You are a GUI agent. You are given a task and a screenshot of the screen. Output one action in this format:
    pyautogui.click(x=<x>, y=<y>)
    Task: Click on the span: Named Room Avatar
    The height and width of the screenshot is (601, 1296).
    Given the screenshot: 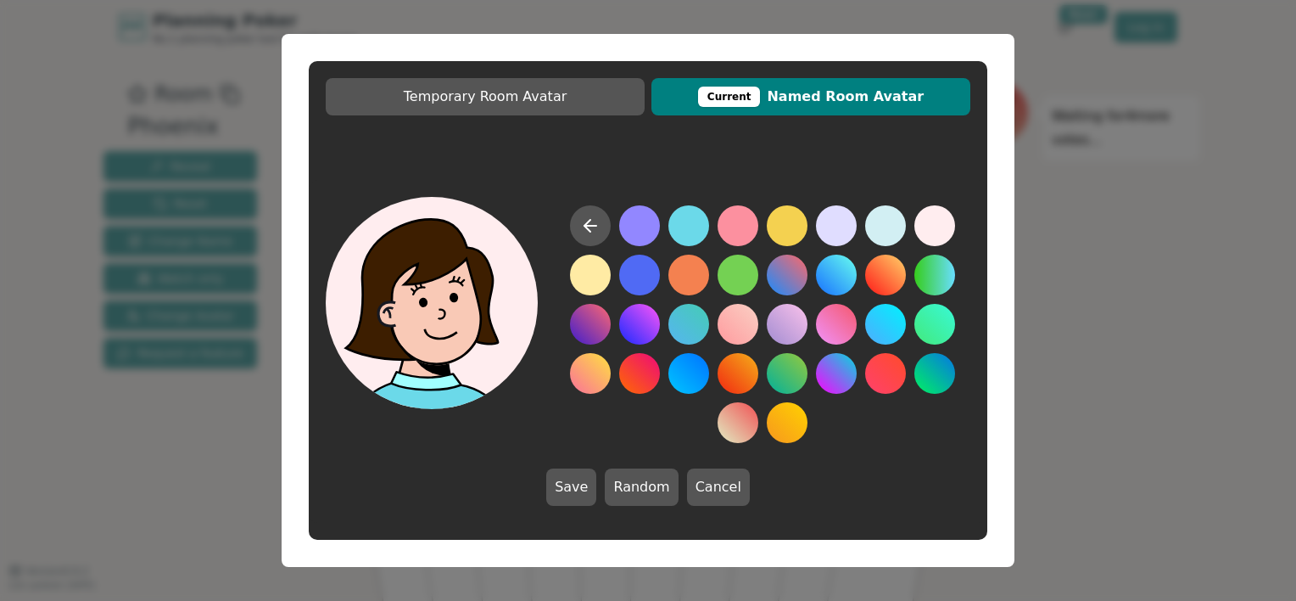 What is the action you would take?
    pyautogui.click(x=811, y=97)
    